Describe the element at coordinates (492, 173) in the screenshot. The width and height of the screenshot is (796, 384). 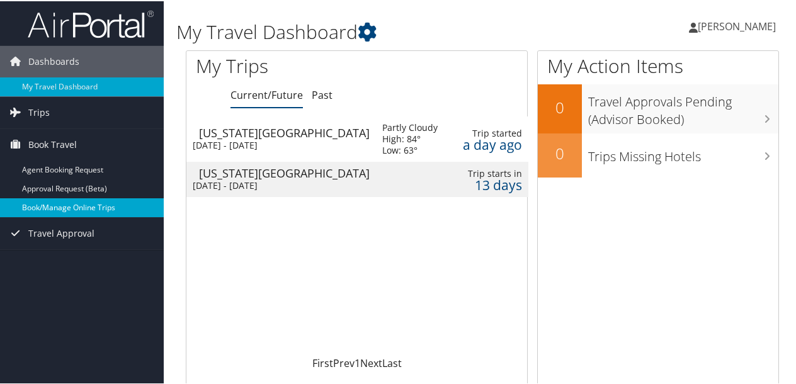
I see `div: Trip starts in` at that location.